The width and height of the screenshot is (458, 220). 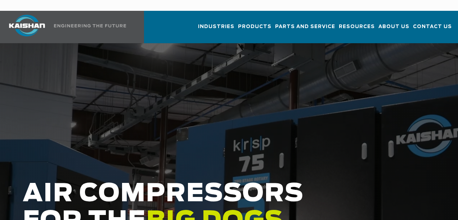 What do you see at coordinates (357, 30) in the screenshot?
I see `a: Resources` at bounding box center [357, 30].